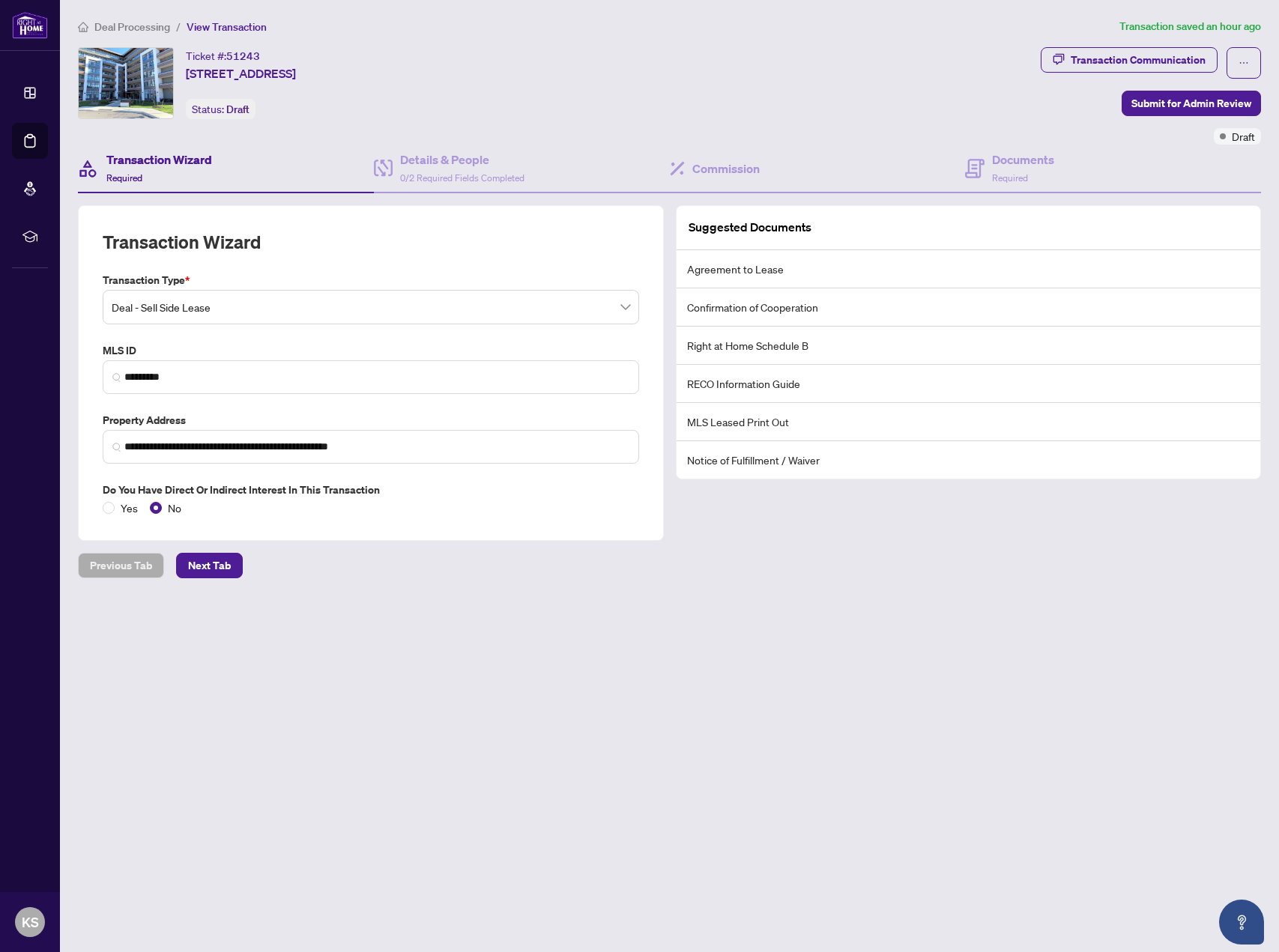  I want to click on article: Transaction saved an hour ago, so click(1190, 27).